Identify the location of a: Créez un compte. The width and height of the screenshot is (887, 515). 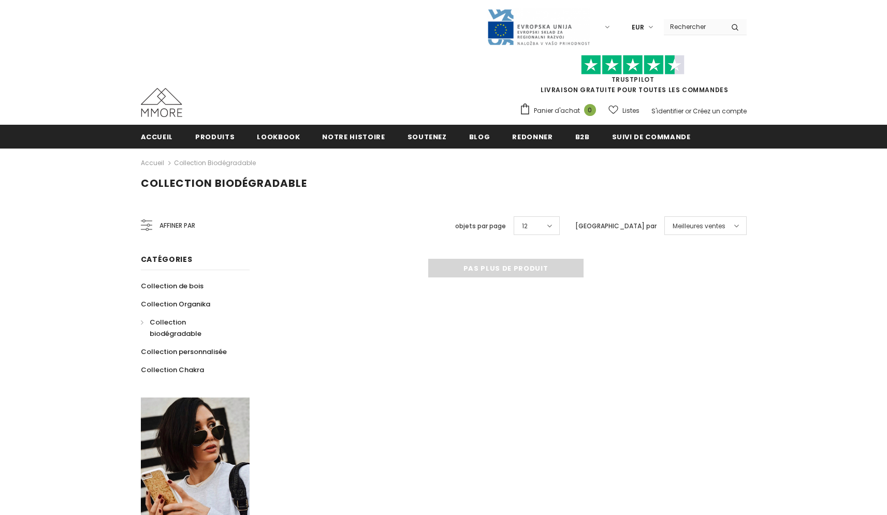
(719, 111).